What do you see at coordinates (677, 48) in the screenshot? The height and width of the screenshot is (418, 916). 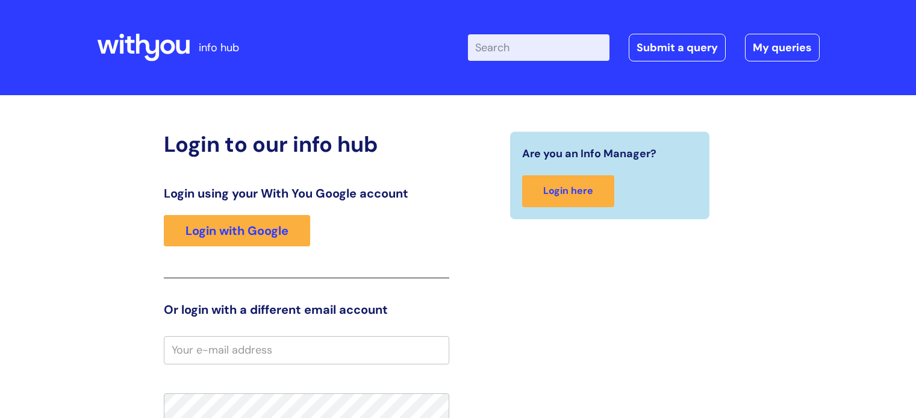 I see `a: Submit a query` at bounding box center [677, 48].